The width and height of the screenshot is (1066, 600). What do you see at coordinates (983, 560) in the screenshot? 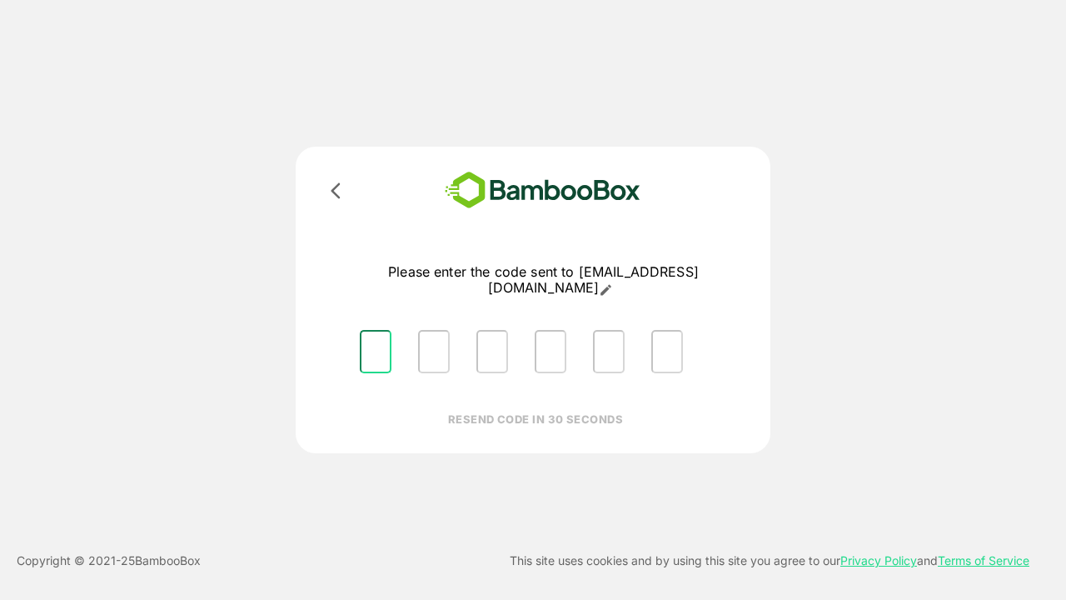
I see `a: Terms of Service` at bounding box center [983, 560].